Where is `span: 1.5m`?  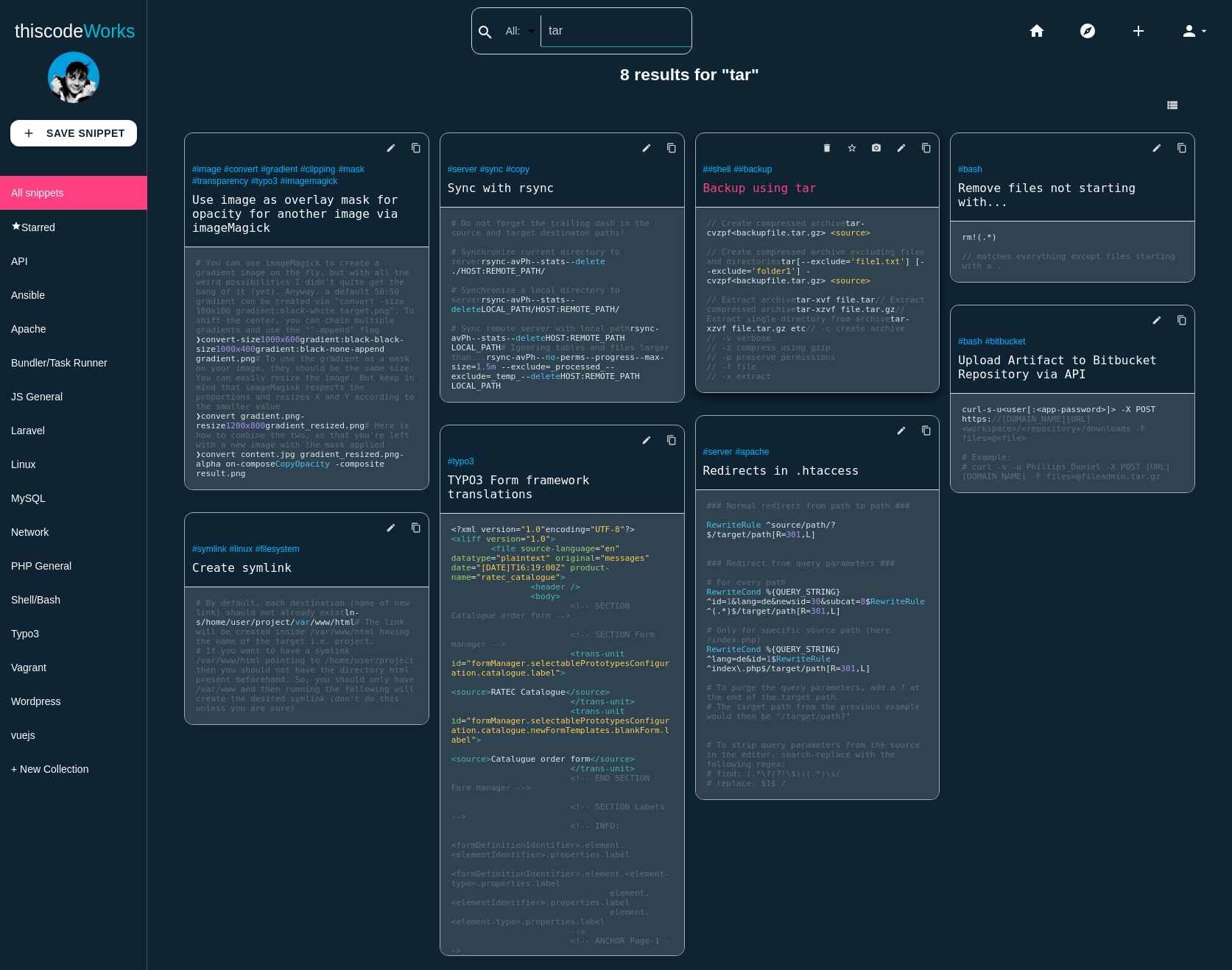
span: 1.5m is located at coordinates (486, 367).